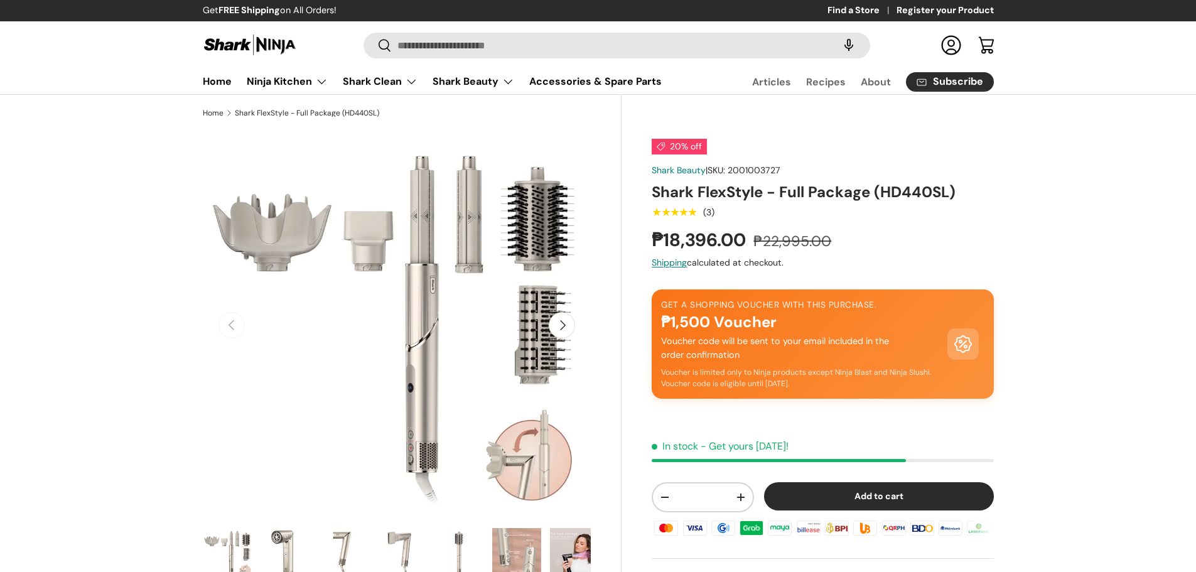  Describe the element at coordinates (675, 446) in the screenshot. I see `span: In stock` at that location.